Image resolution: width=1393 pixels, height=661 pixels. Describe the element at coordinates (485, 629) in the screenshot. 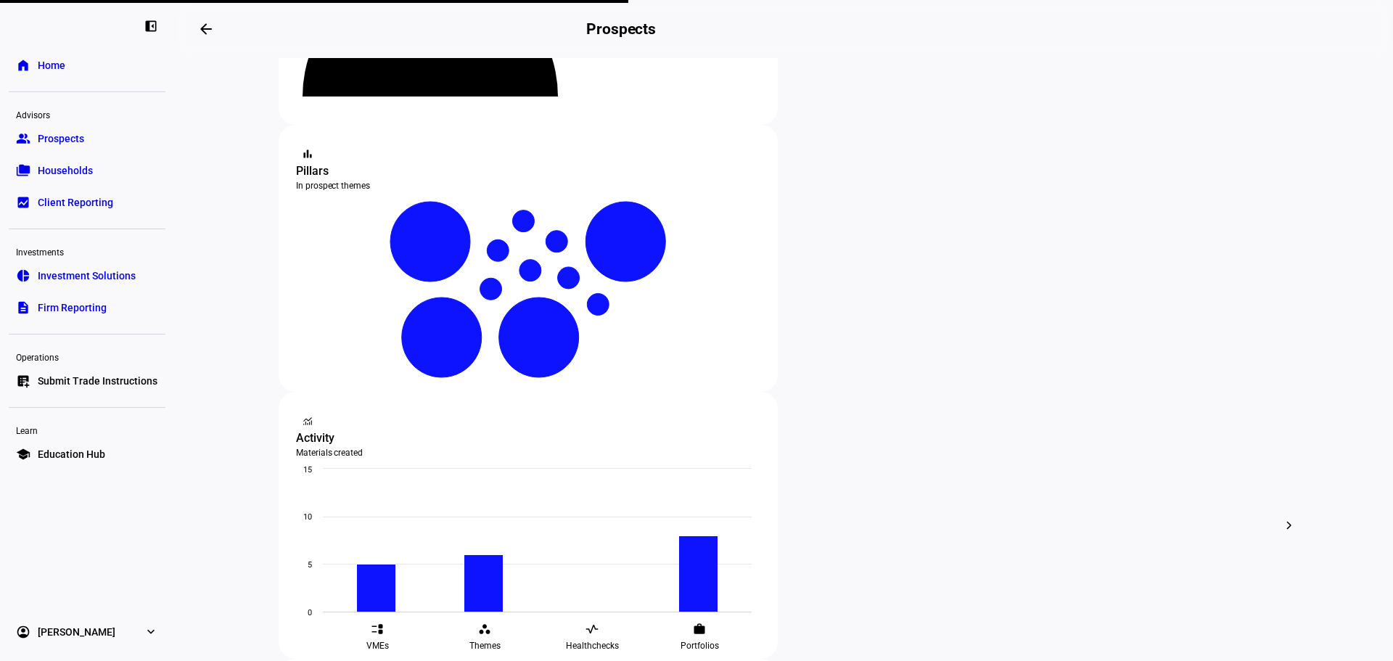

I see `eth-mat-symbol: workspaces` at that location.